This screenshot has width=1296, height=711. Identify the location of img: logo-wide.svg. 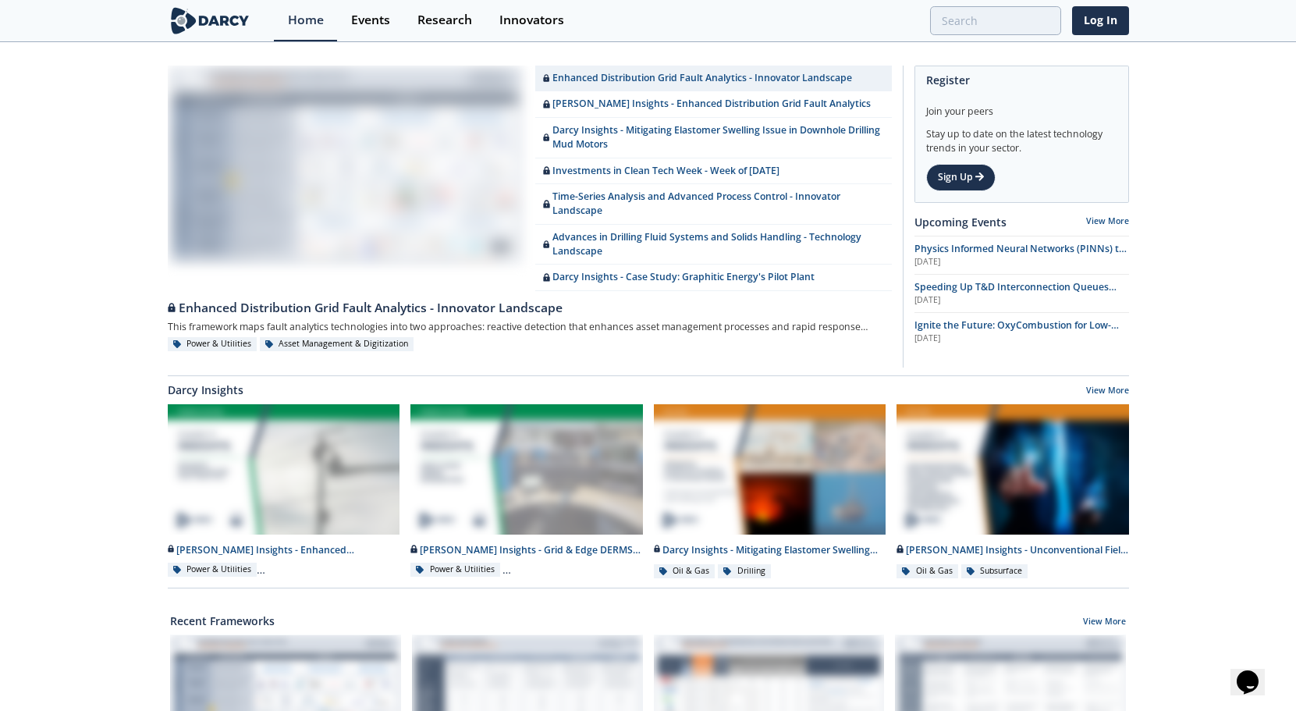
(210, 20).